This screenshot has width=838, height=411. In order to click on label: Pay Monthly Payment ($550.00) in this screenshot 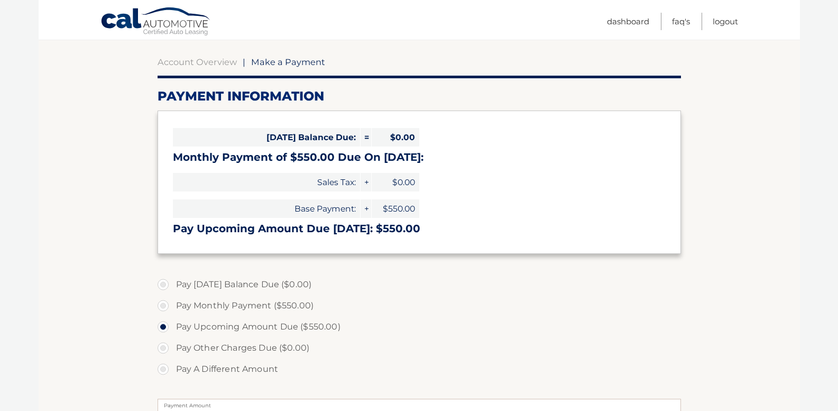, I will do `click(419, 305)`.